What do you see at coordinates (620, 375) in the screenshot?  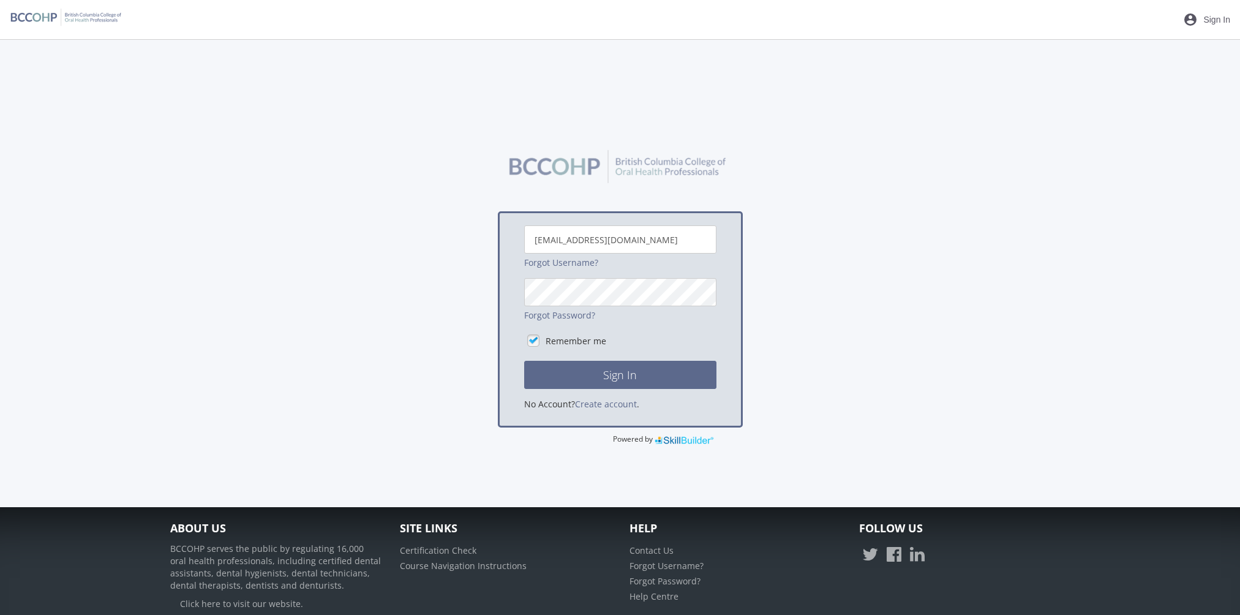 I see `button: Sign In` at bounding box center [620, 375].